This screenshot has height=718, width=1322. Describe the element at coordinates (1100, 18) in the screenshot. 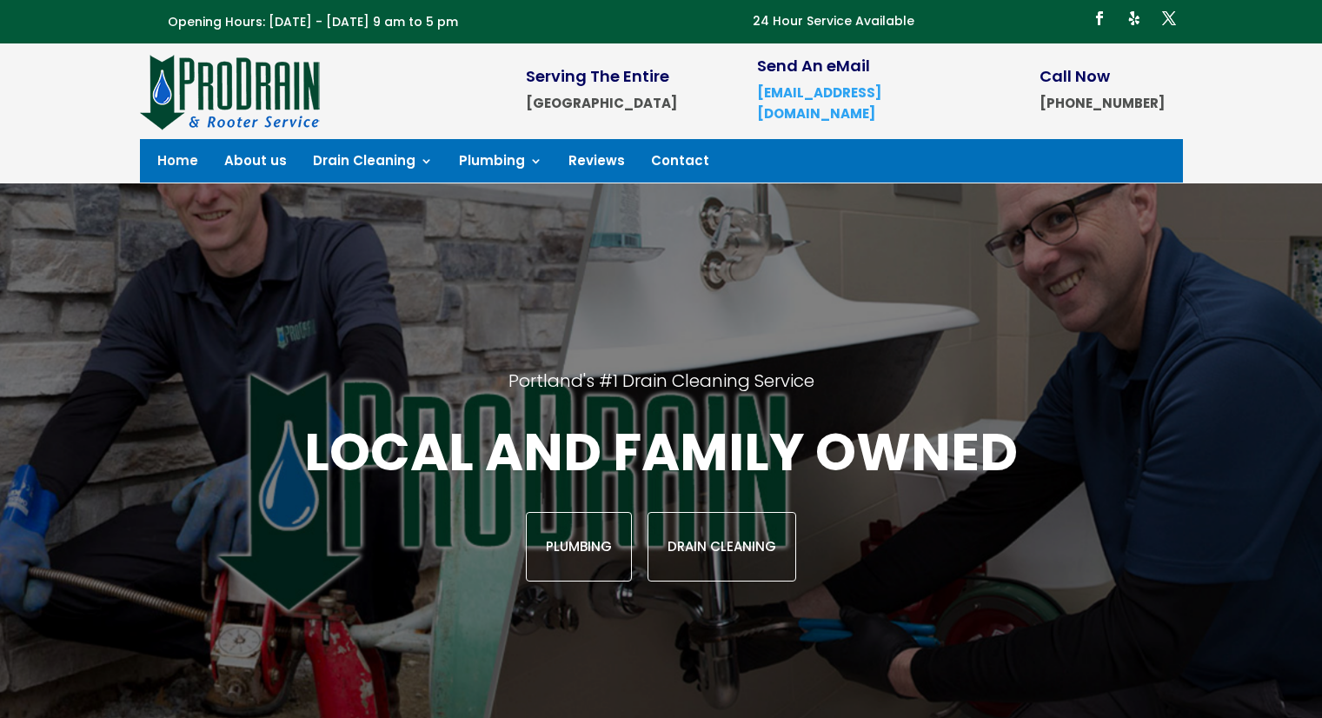

I see `a: Follow on Facebook` at that location.